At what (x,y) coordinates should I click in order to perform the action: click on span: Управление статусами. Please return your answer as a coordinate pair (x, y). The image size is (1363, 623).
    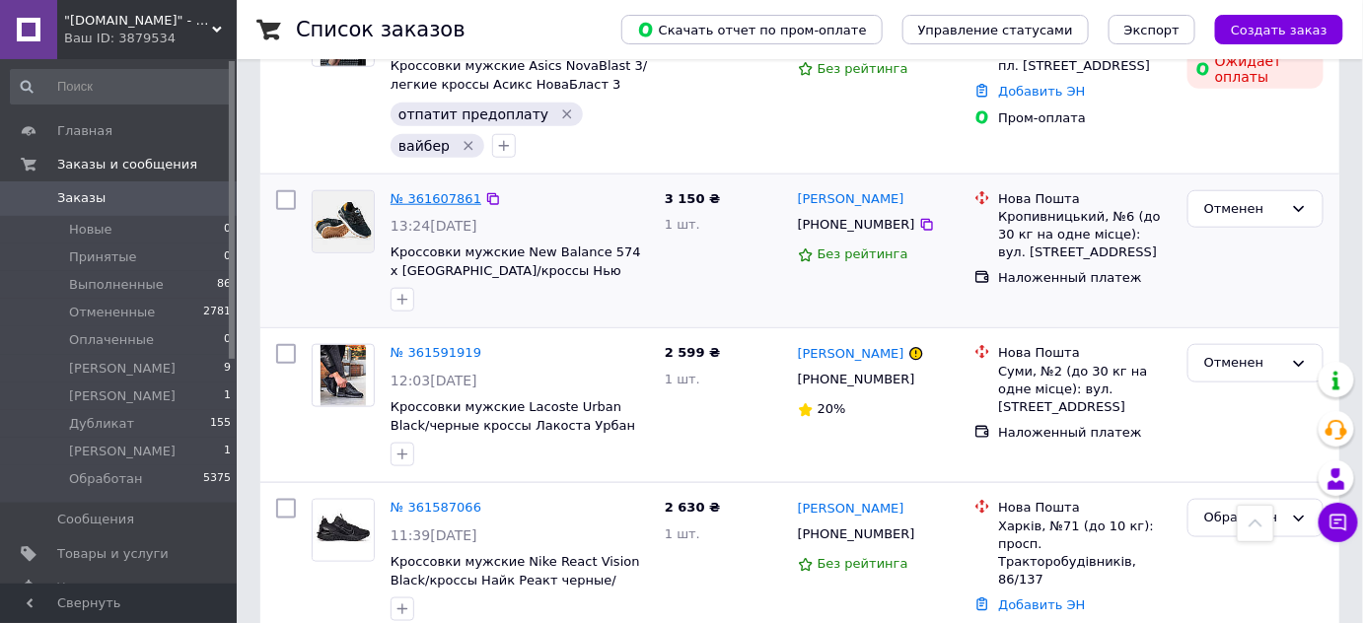
    Looking at the image, I should click on (995, 30).